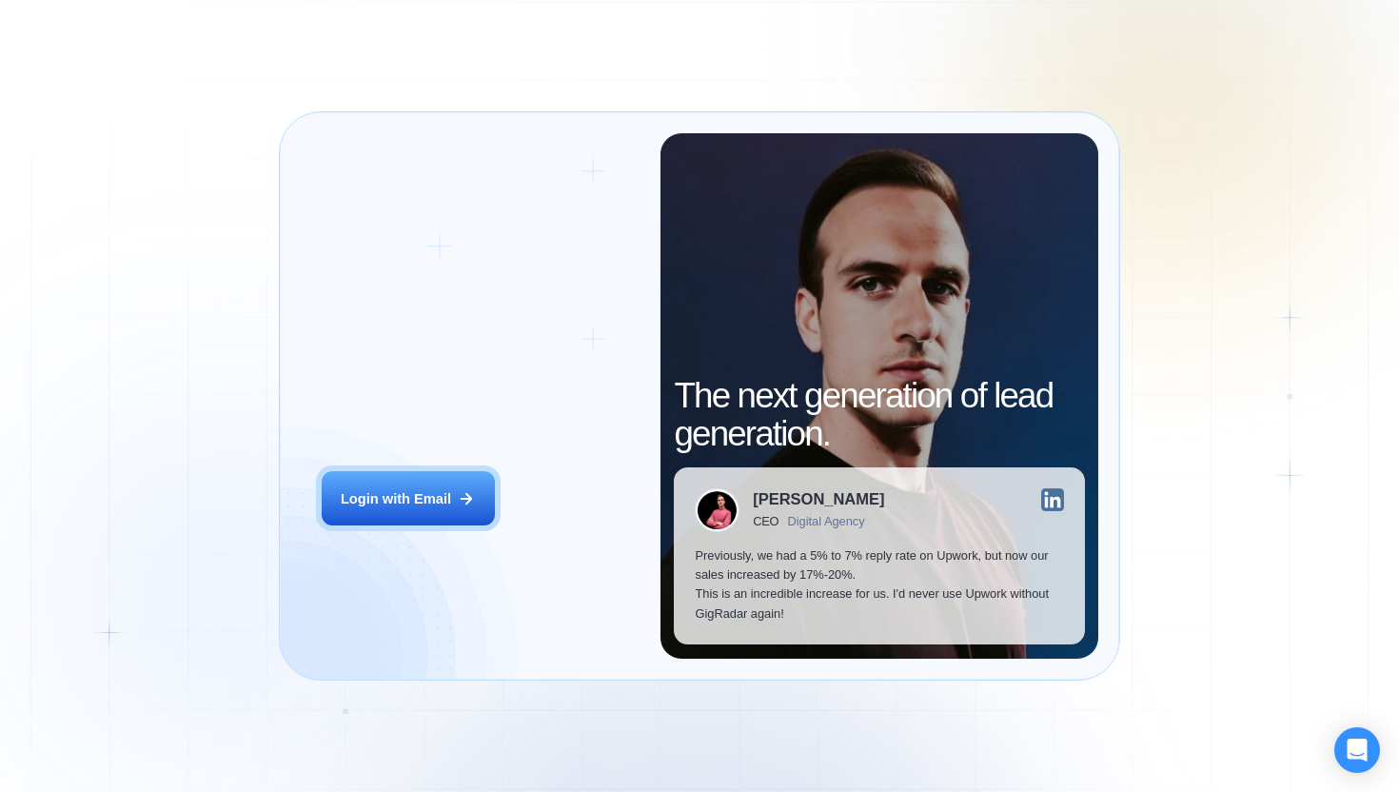 This screenshot has width=1399, height=792. Describe the element at coordinates (878, 584) in the screenshot. I see `p: Previously, we had a 5% to 7% reply rate on Upwork, but now our sales increased by 17%-20%. This ...` at that location.